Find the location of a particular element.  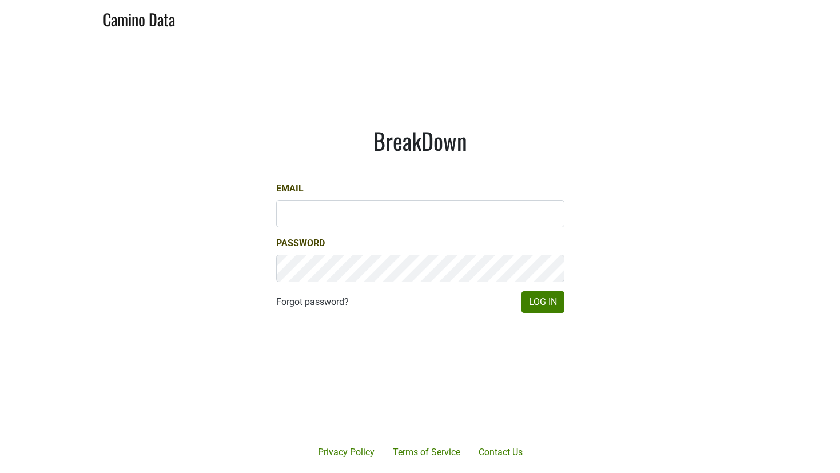

a: Contact Us is located at coordinates (500, 453).